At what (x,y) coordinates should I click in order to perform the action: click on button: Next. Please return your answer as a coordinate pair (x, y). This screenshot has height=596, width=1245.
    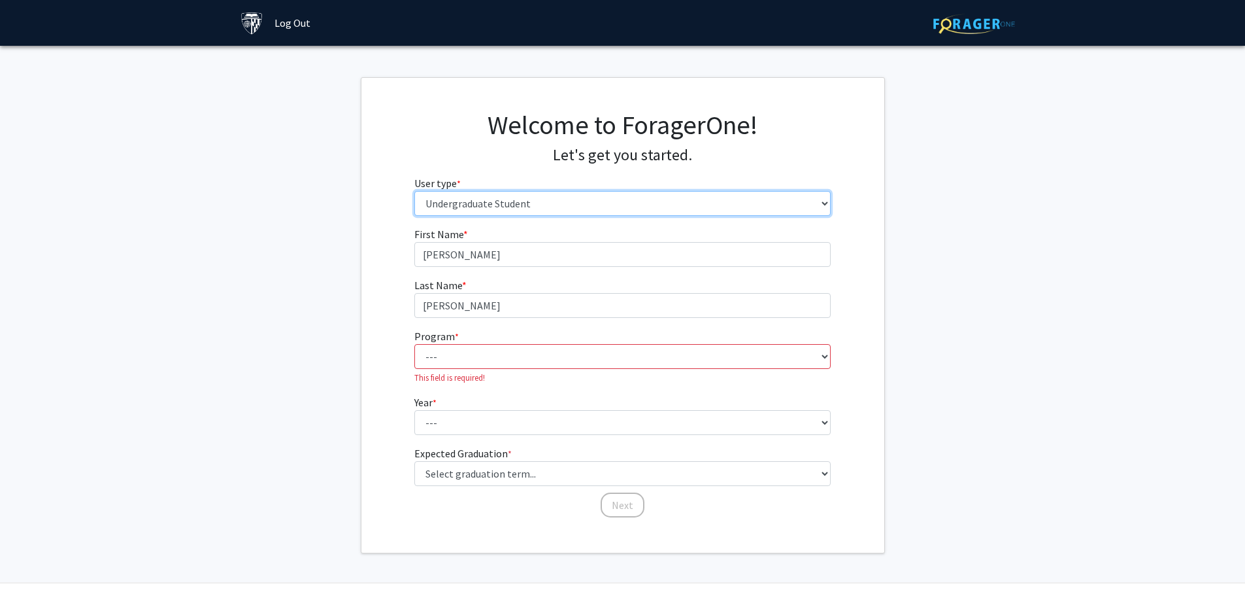
    Looking at the image, I should click on (622, 505).